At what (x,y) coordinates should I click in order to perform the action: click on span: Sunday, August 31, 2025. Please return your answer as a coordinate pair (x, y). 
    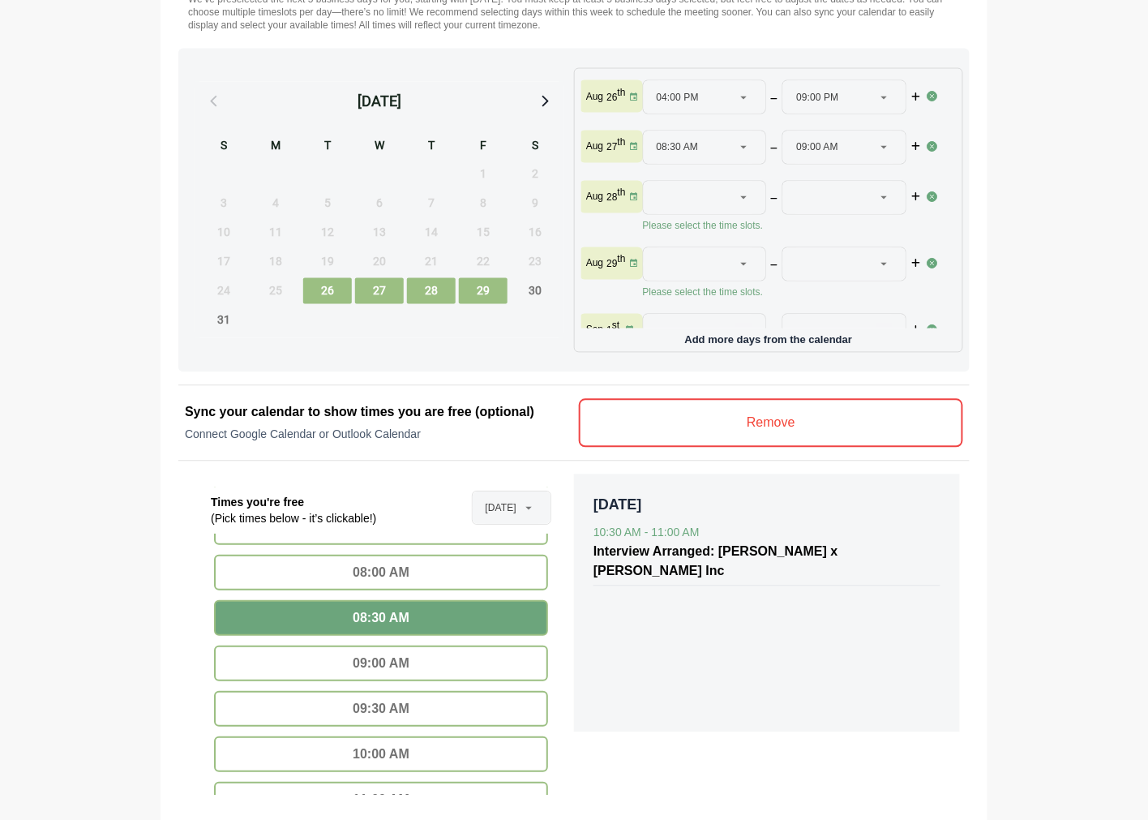
    Looking at the image, I should click on (224, 320).